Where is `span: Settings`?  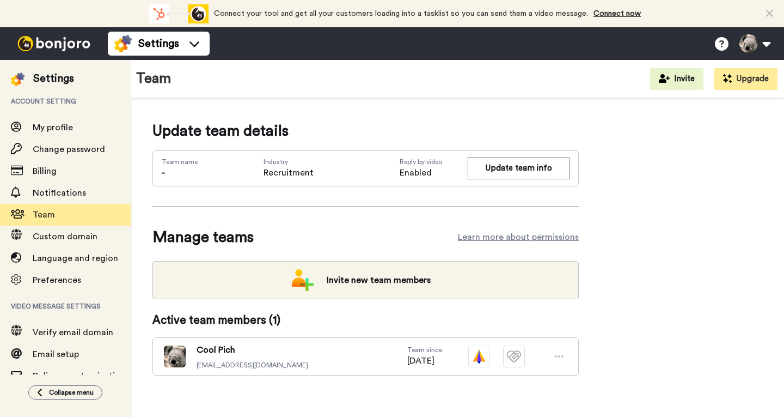
span: Settings is located at coordinates (159, 44).